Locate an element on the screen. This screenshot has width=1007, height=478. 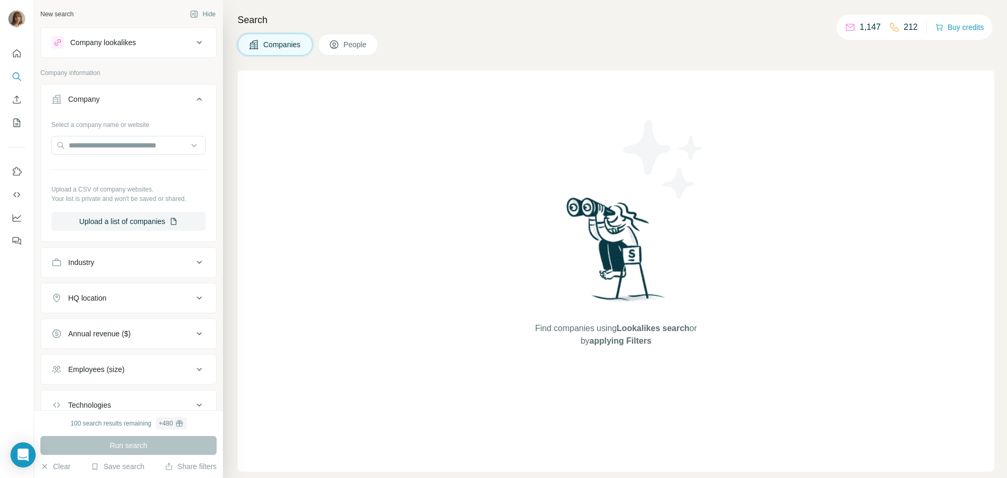
button: Clear is located at coordinates (55, 466).